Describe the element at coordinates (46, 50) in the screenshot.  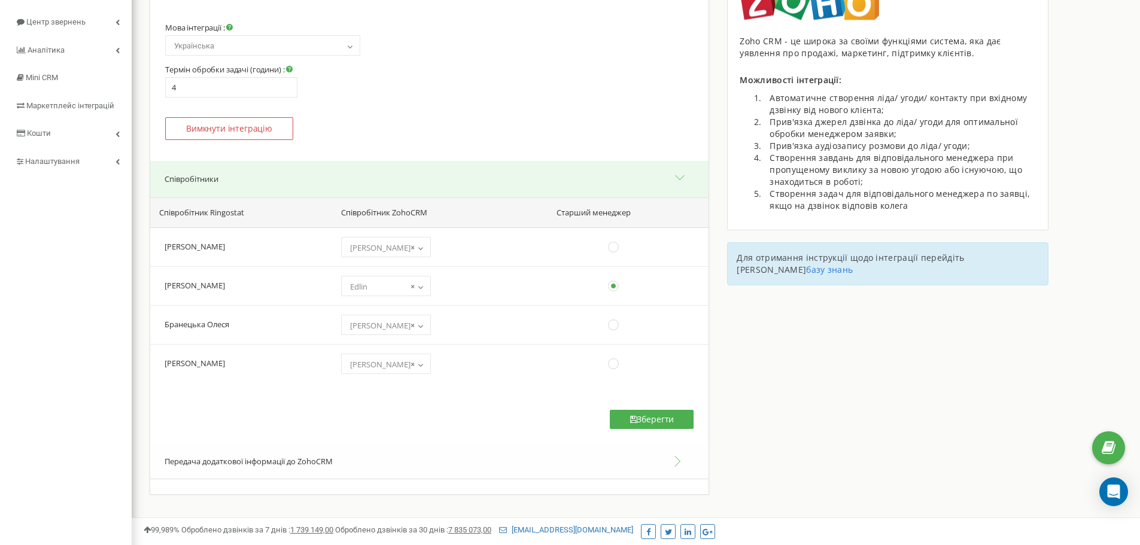
I see `span: Аналiтика` at that location.